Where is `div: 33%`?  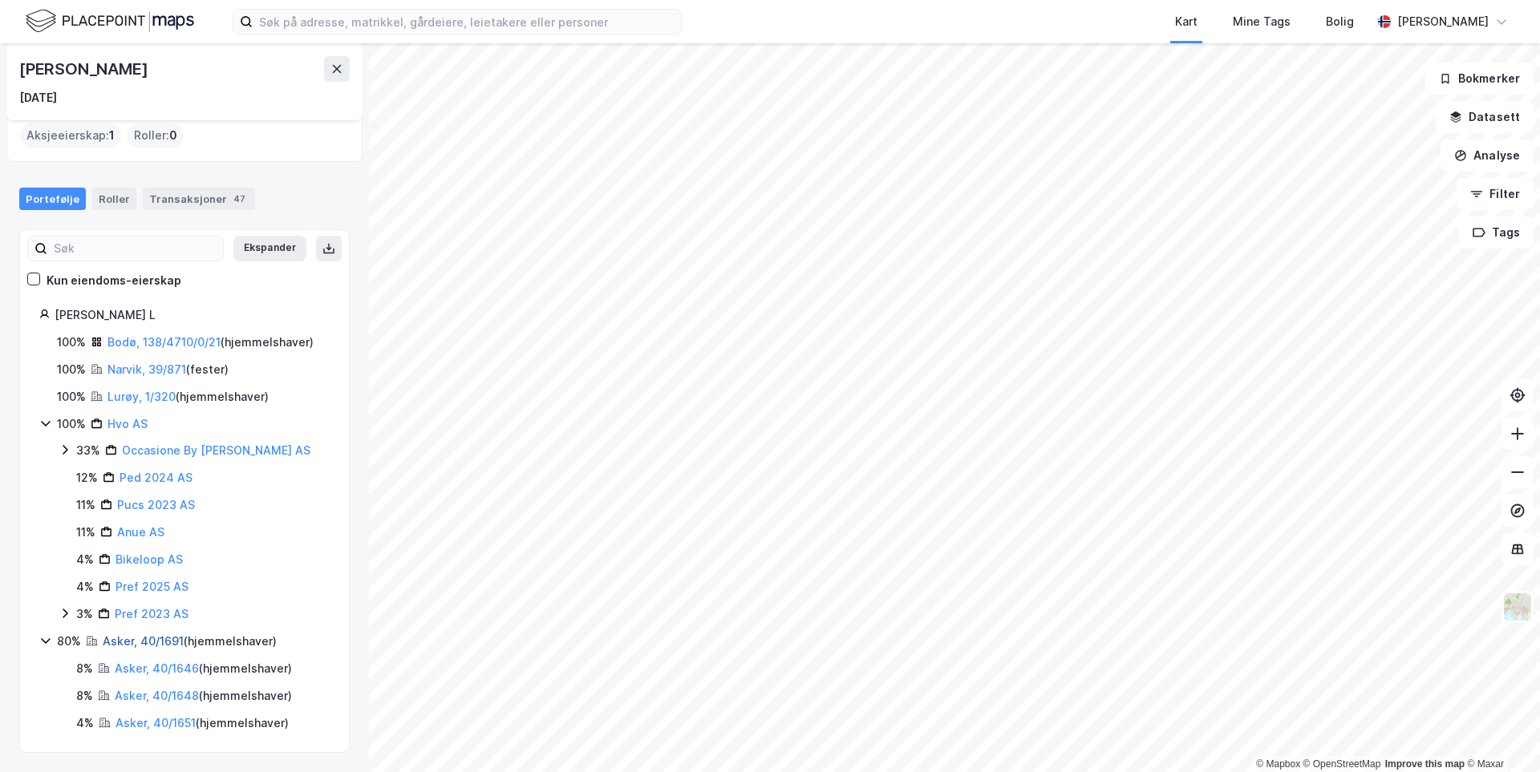
div: 33% is located at coordinates (88, 451).